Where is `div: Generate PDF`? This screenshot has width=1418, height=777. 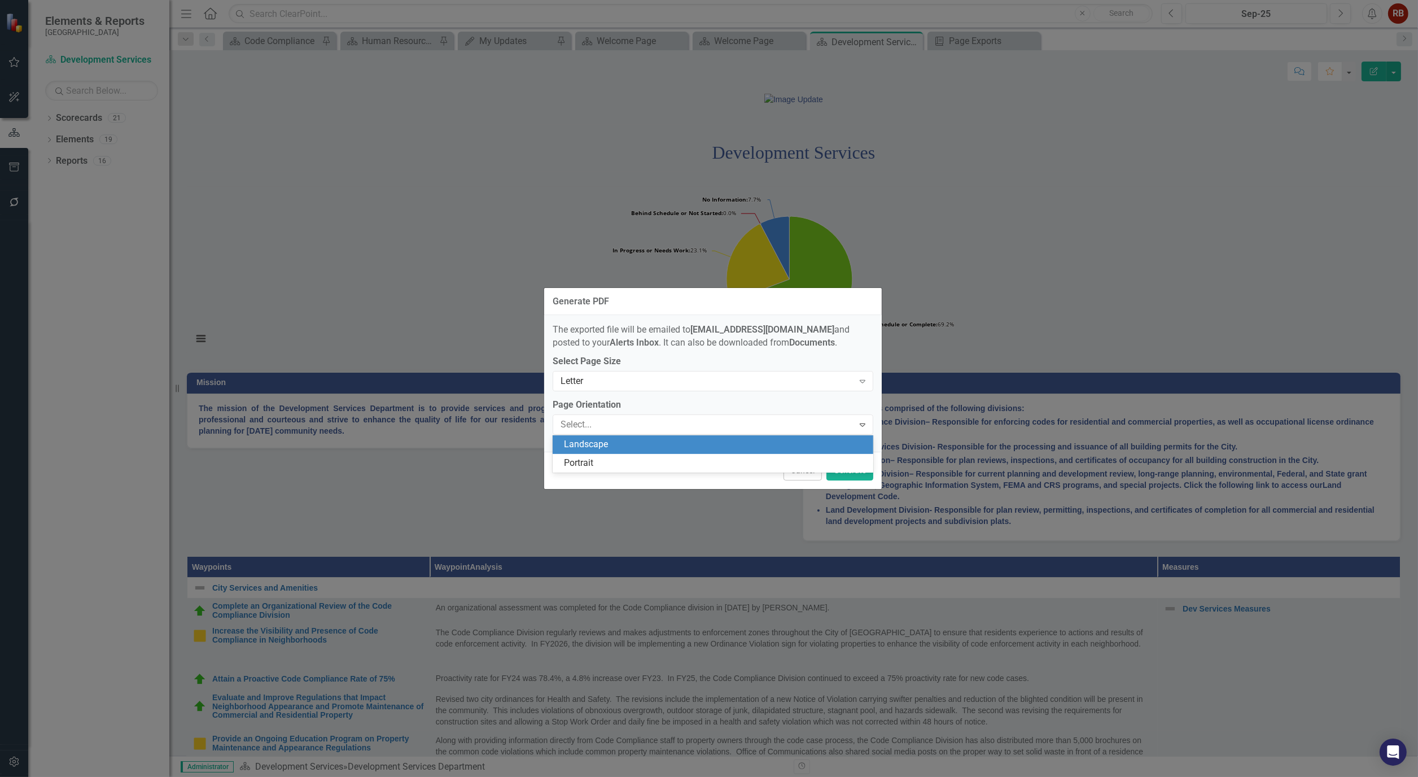 div: Generate PDF is located at coordinates (581, 301).